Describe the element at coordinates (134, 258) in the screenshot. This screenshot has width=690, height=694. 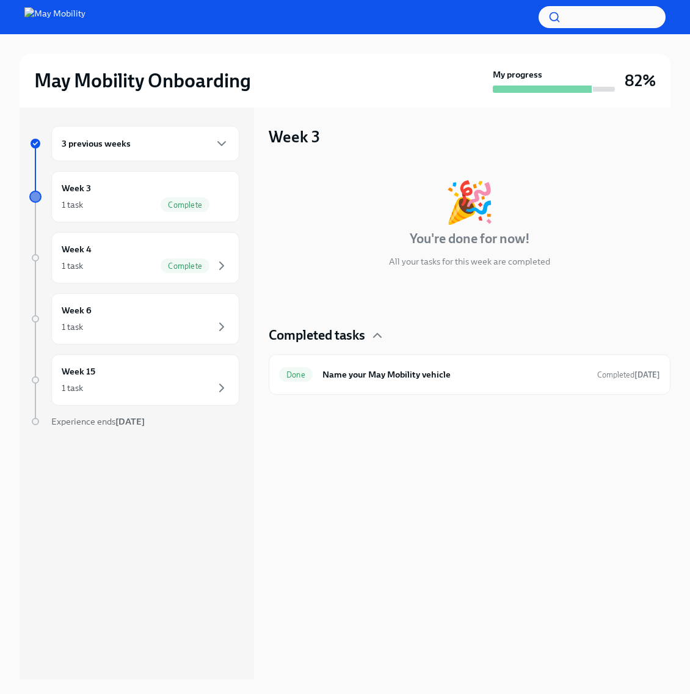
I see `a: Week 41 taskComplete` at that location.